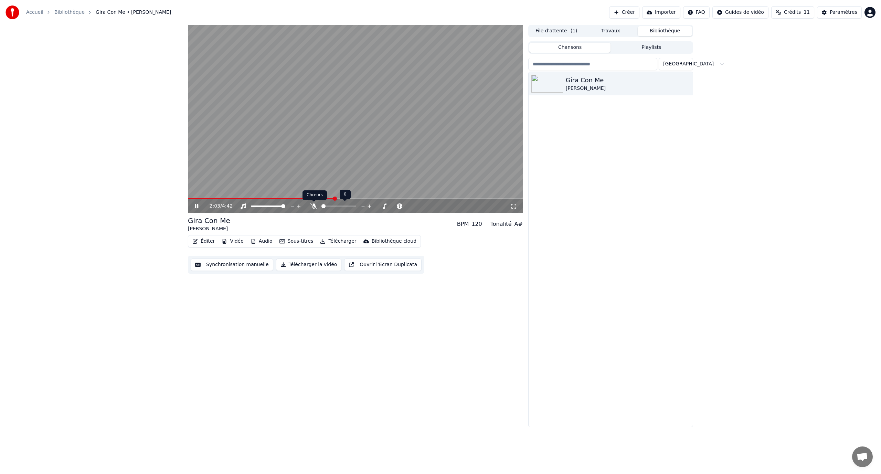 Image resolution: width=881 pixels, height=474 pixels. Describe the element at coordinates (556, 31) in the screenshot. I see `button: File d'attente` at that location.